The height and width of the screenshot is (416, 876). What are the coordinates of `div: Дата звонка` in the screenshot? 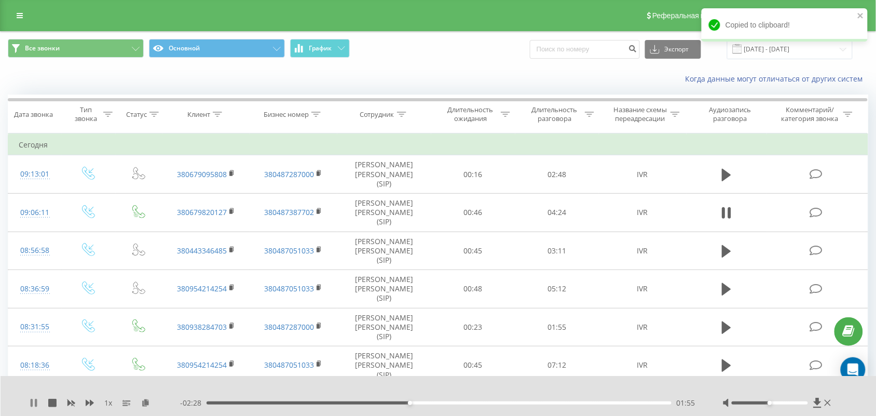 It's located at (33, 114).